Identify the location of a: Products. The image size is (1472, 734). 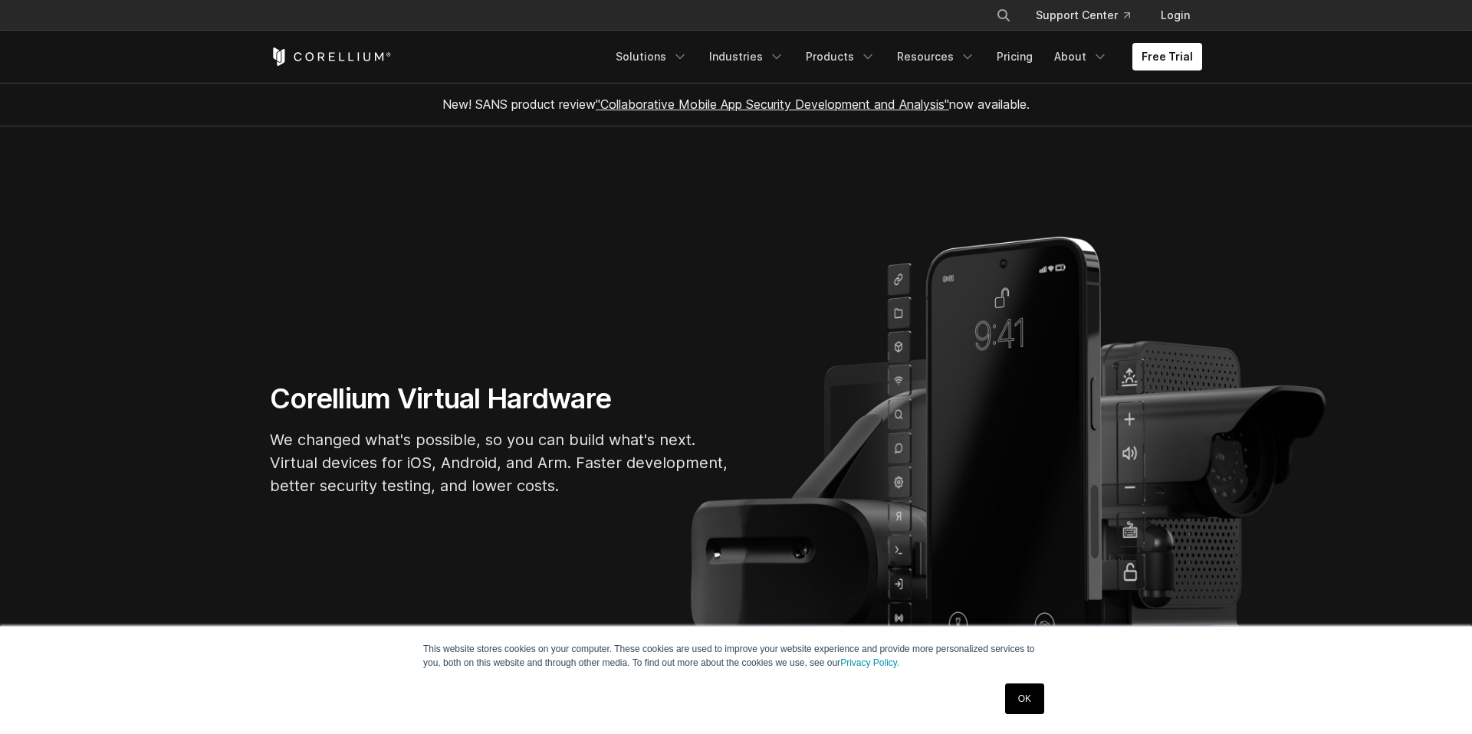
(840, 57).